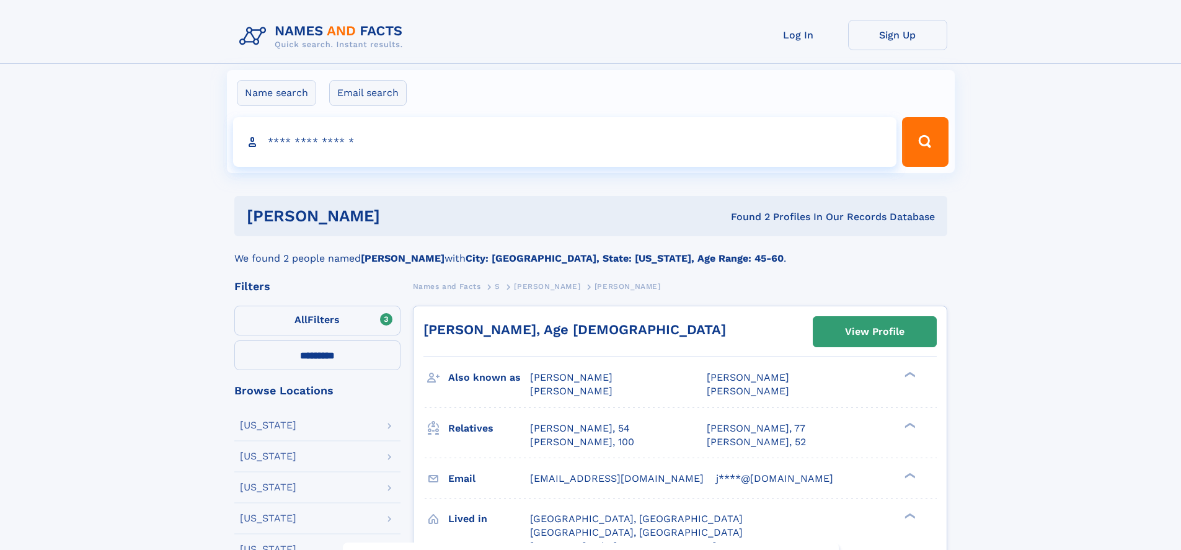  Describe the element at coordinates (874, 332) in the screenshot. I see `a: View Profile` at that location.